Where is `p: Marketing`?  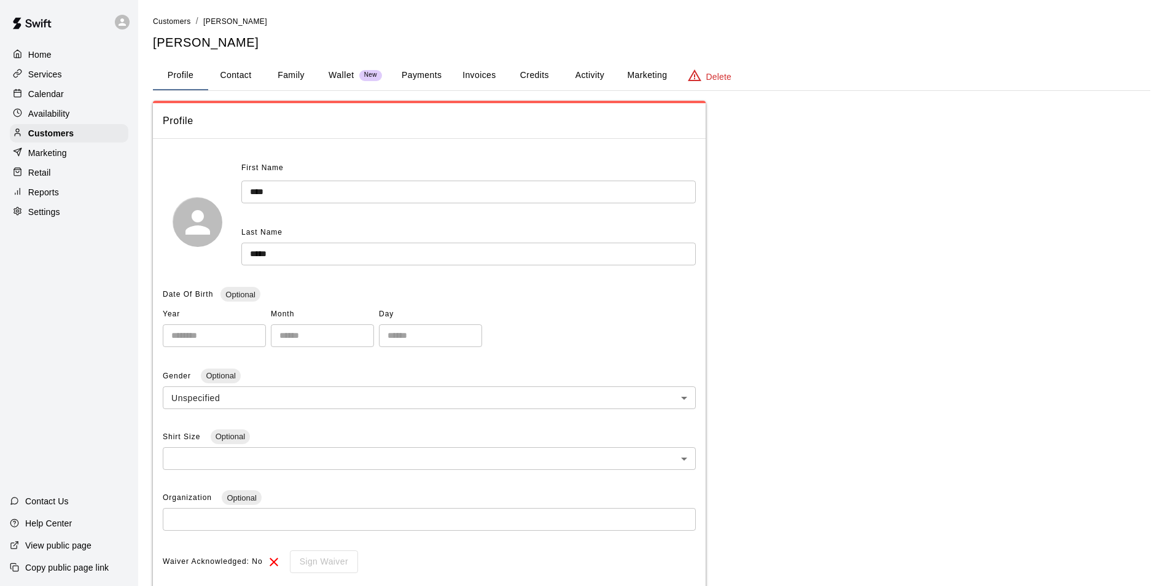
p: Marketing is located at coordinates (47, 153).